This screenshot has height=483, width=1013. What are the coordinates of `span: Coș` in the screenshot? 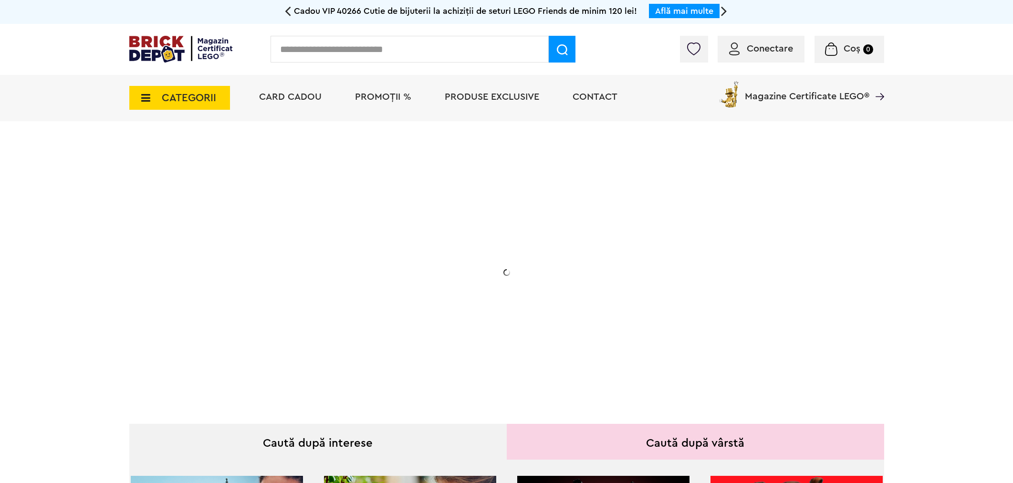 It's located at (852, 49).